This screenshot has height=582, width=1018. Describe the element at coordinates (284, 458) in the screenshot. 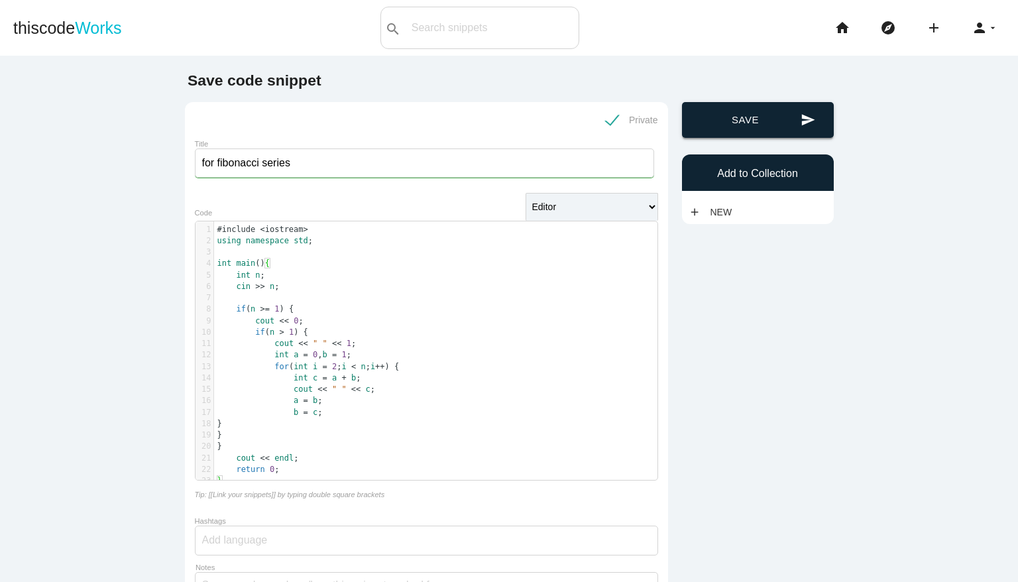

I see `span: endl` at that location.